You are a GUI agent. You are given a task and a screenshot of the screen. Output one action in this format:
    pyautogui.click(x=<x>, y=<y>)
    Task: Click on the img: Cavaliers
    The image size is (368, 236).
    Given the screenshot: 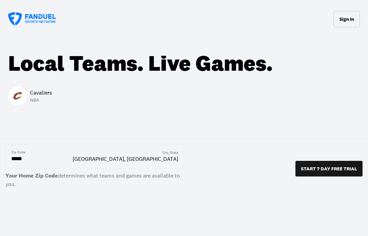 What is the action you would take?
    pyautogui.click(x=18, y=96)
    